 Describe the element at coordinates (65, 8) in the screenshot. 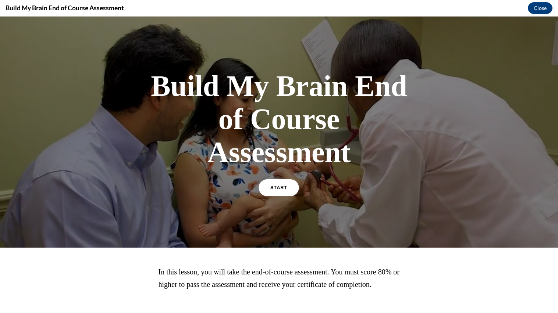

I see `h4: Build My Brain End of Course Assessment` at that location.